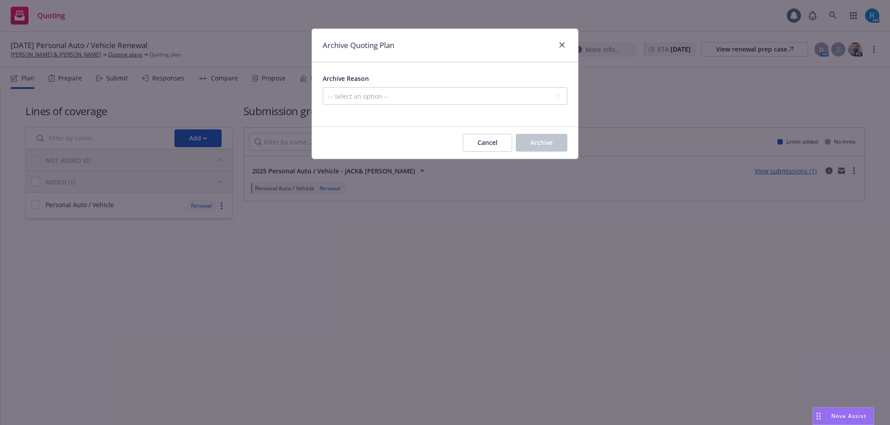 This screenshot has width=890, height=425. What do you see at coordinates (843, 417) in the screenshot?
I see `button: Nova Assist` at bounding box center [843, 417].